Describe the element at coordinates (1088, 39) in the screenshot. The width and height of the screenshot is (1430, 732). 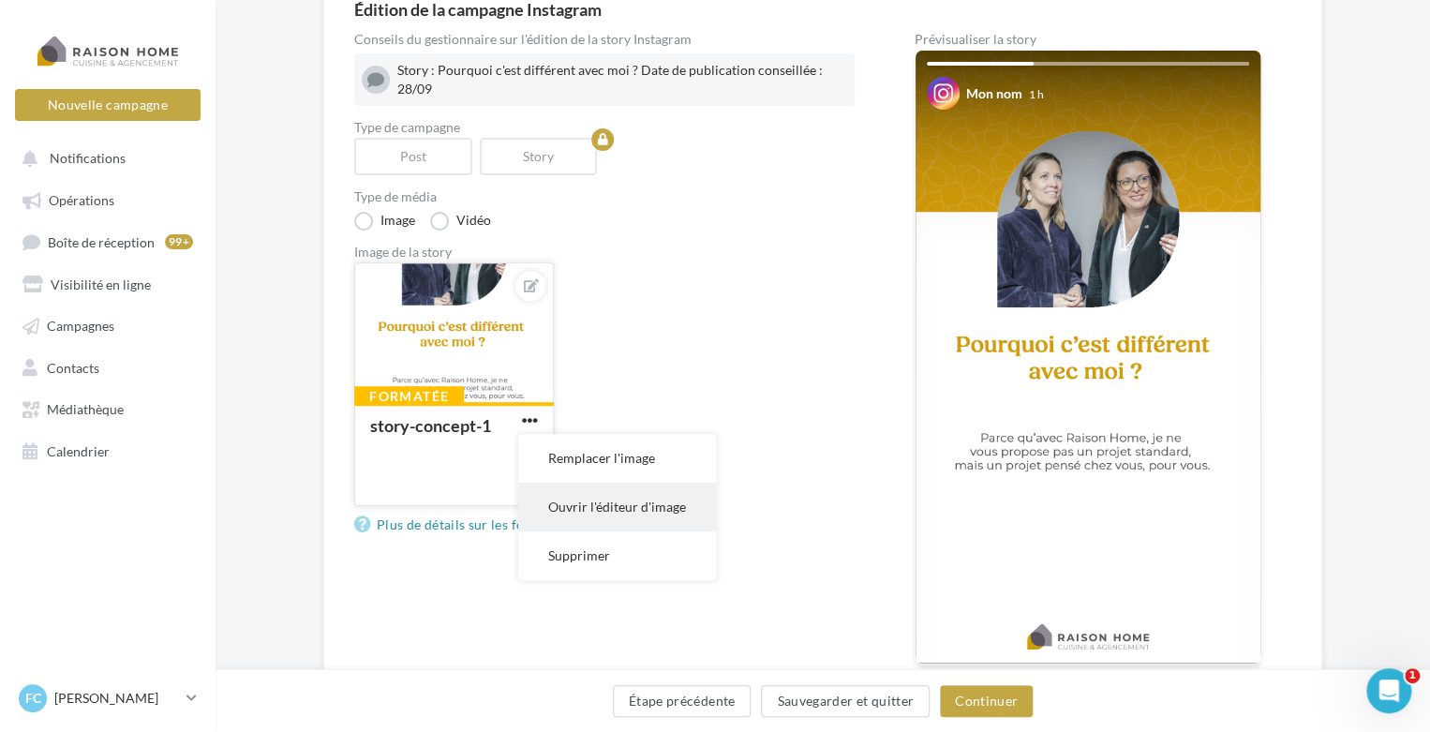
I see `div: Prévisualiser la story` at that location.